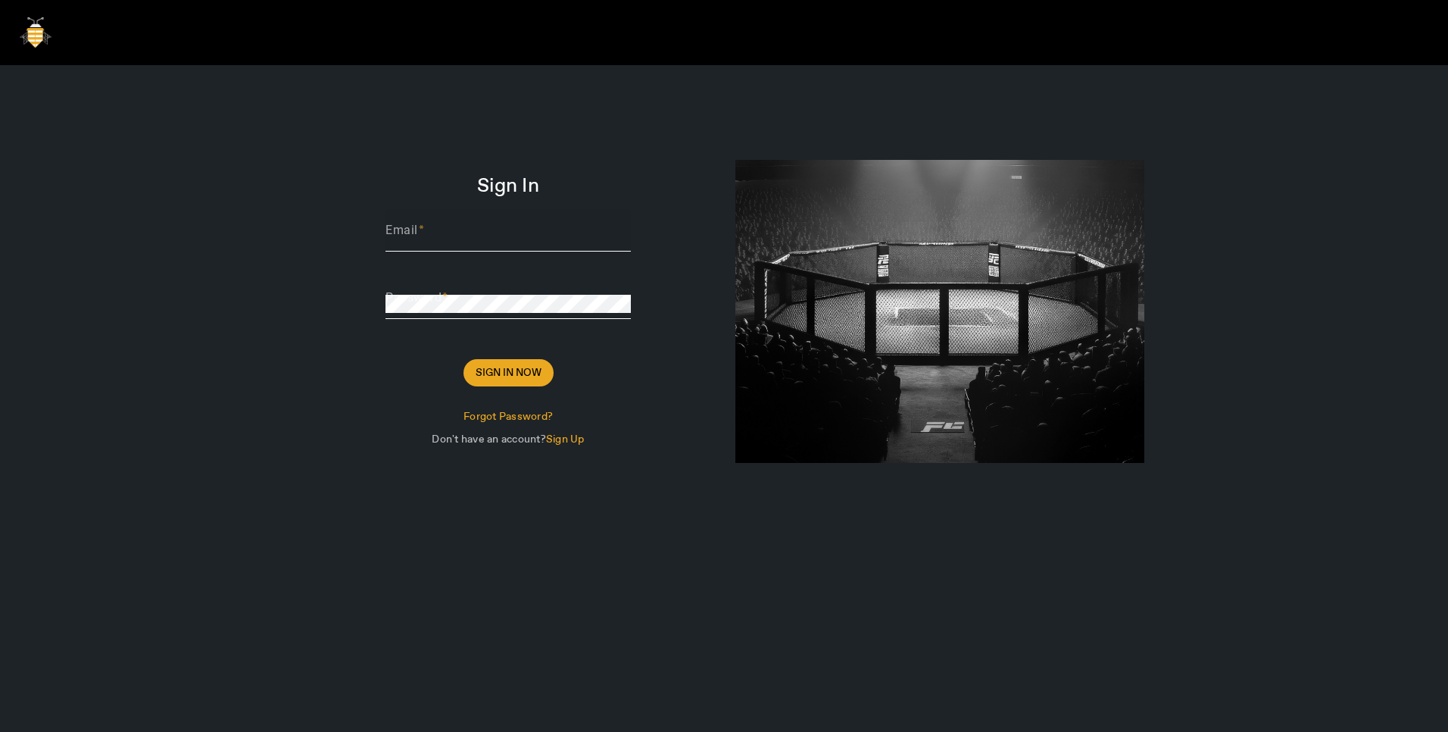  I want to click on span: Forgot Password?, so click(508, 417).